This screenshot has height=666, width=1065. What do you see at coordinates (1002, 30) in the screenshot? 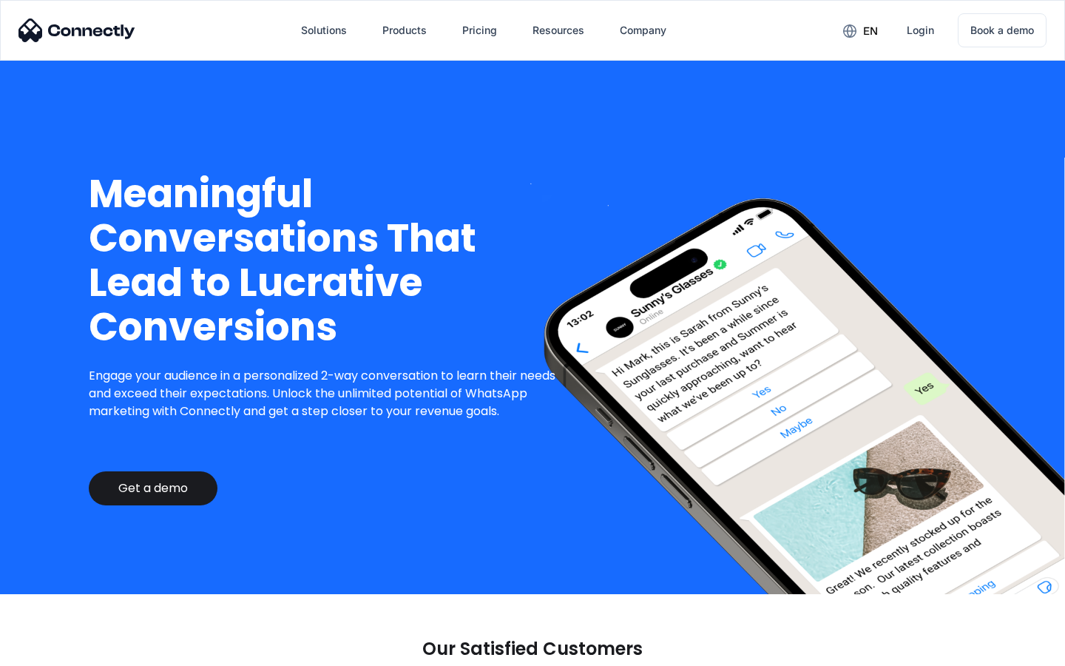
I see `a: Book a demo` at bounding box center [1002, 30].